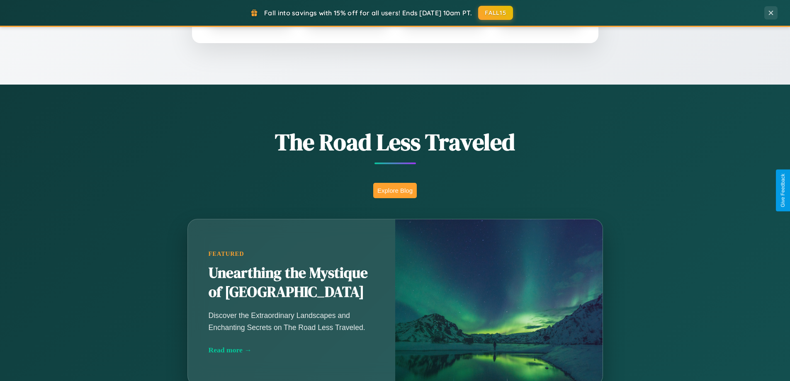  I want to click on div: Give Feedback, so click(783, 190).